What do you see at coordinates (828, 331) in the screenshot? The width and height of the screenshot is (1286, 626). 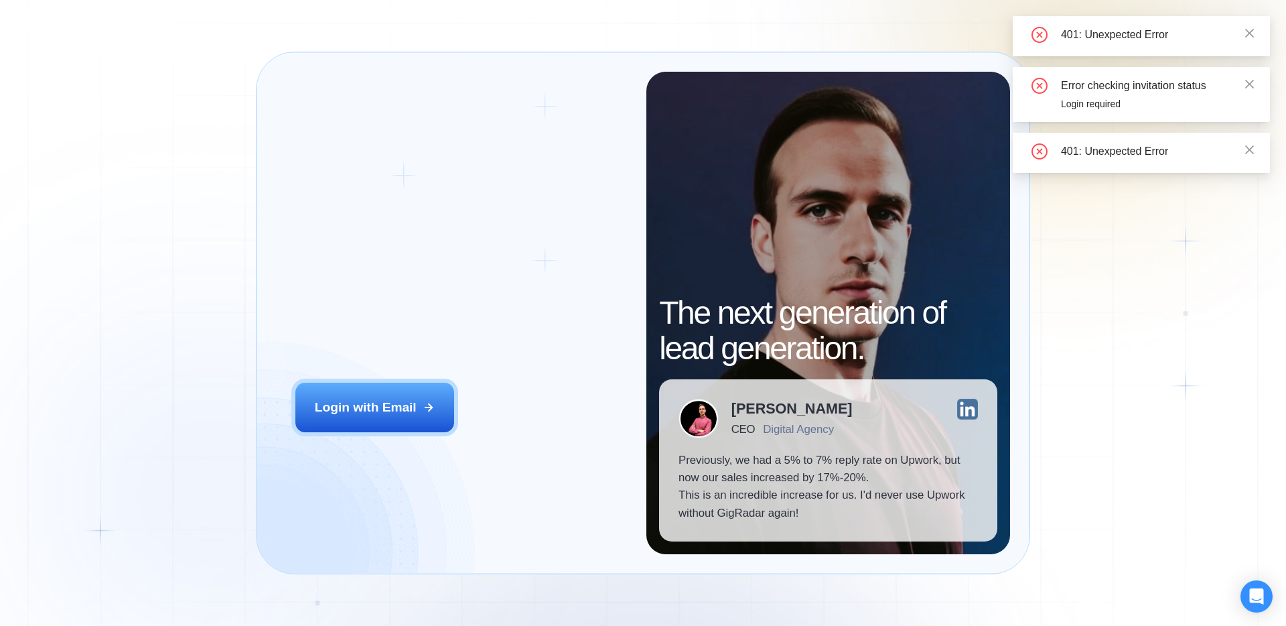 I see `h2: The next generation of lead generation.` at bounding box center [828, 331].